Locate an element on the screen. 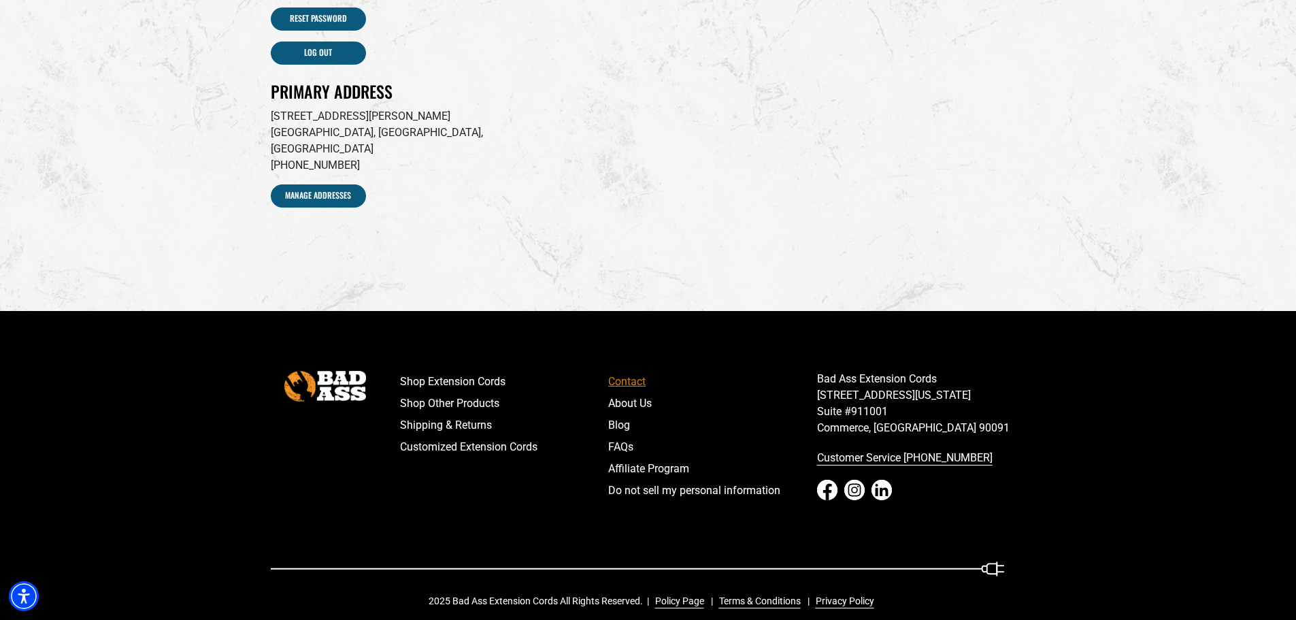  a: FAQs is located at coordinates (712, 447).